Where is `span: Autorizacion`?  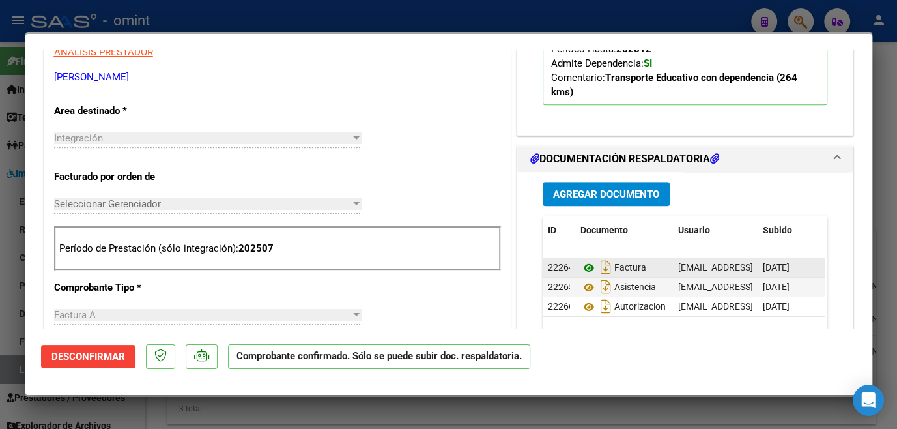 span: Autorizacion is located at coordinates (623, 307).